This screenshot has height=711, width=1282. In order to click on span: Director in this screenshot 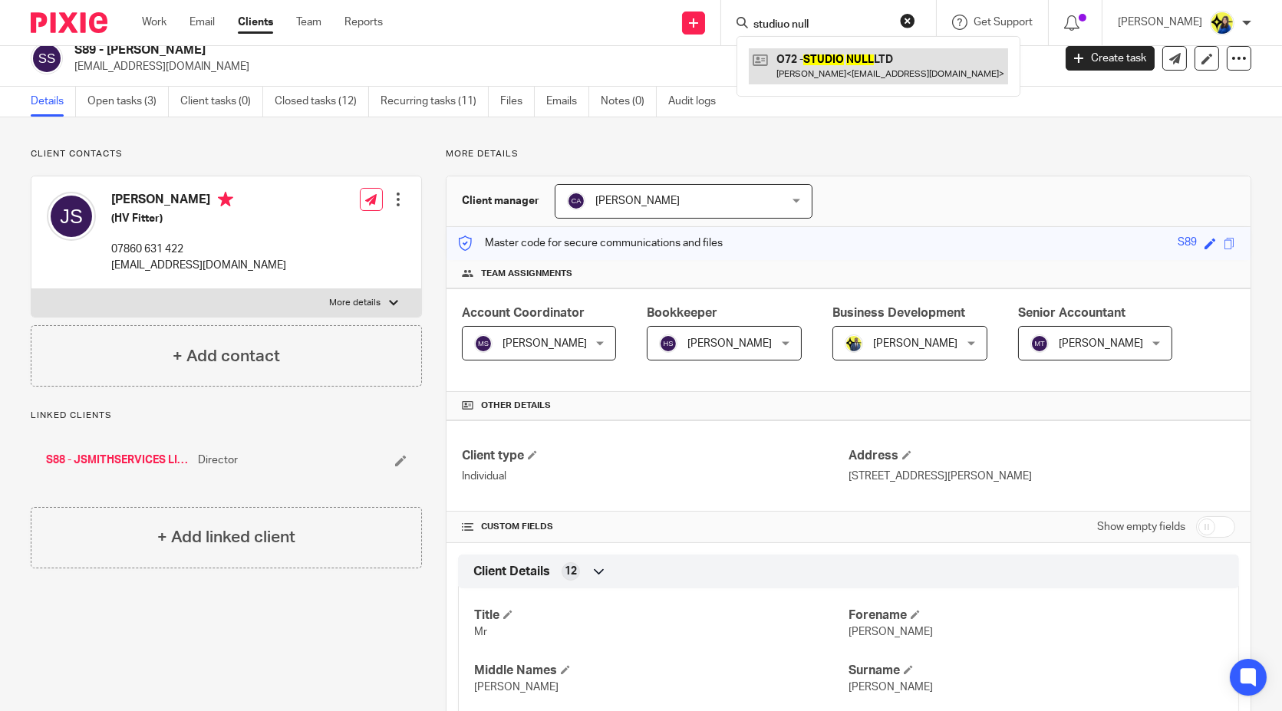, I will do `click(218, 460)`.